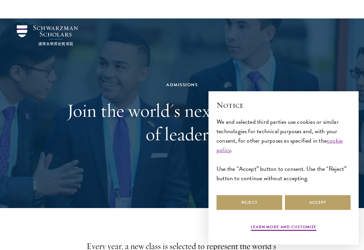 The image size is (364, 250). I want to click on div: We and selected third parties use cookies or similar technologies for technical purposes and, wit..., so click(284, 150).